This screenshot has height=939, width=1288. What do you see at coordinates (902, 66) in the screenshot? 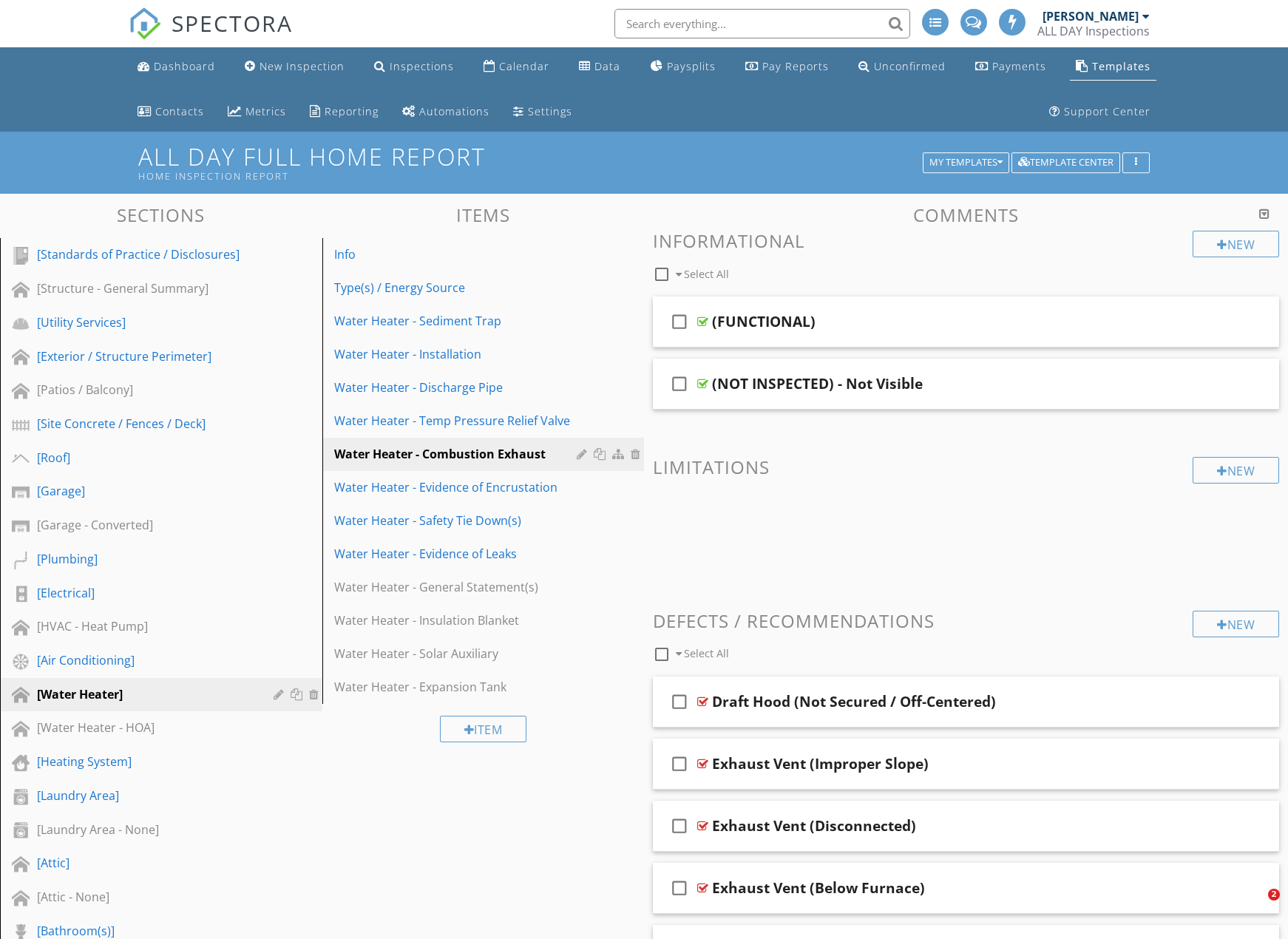
I see `a: Unconfirmed` at bounding box center [902, 66].